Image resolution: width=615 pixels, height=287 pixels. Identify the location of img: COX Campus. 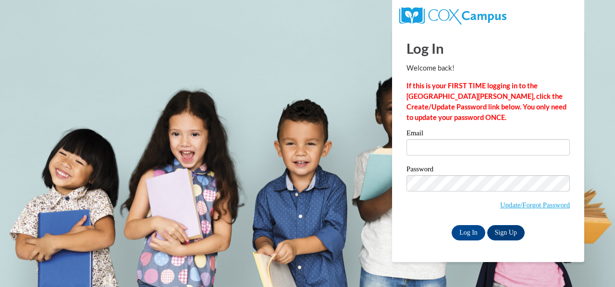
(453, 16).